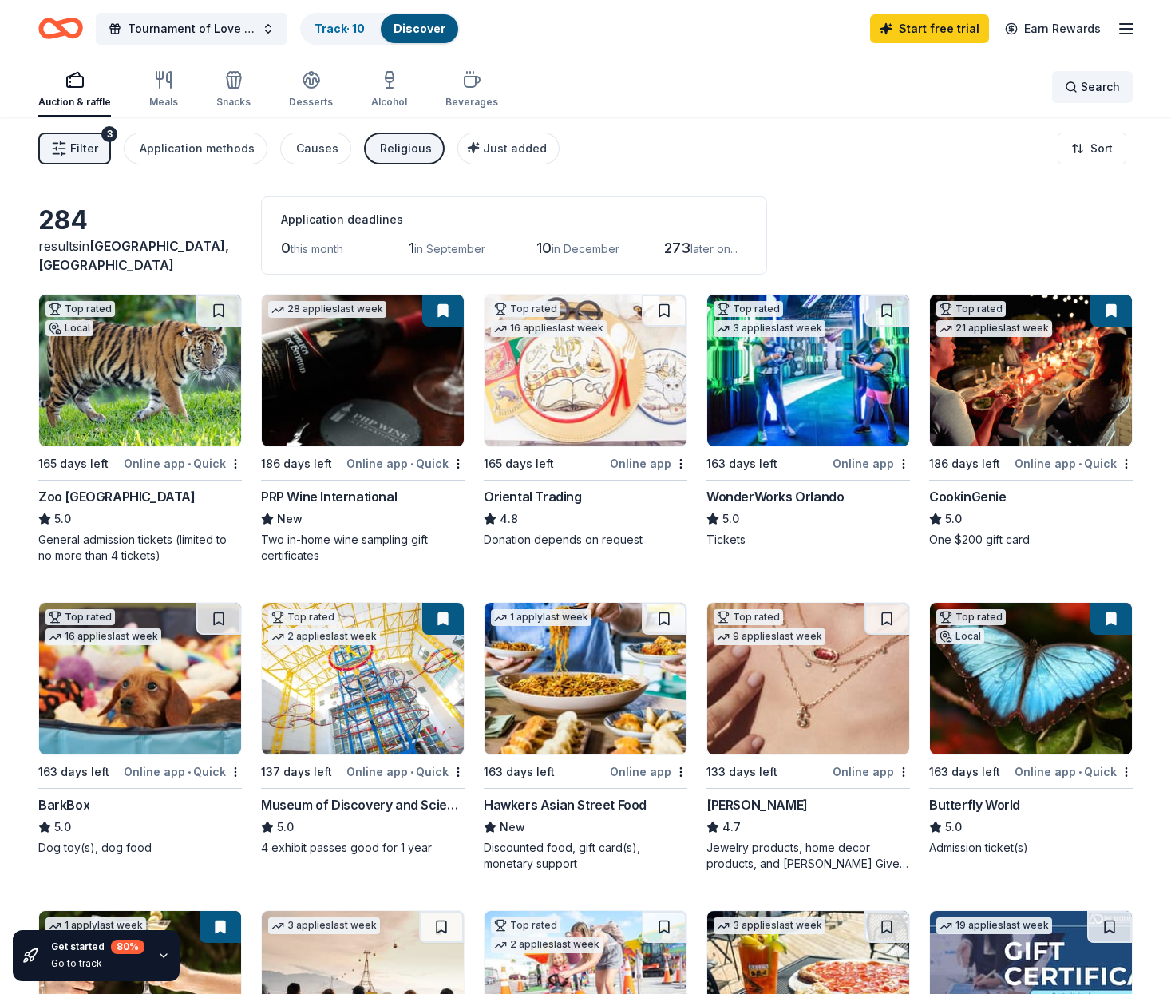 Image resolution: width=1171 pixels, height=994 pixels. I want to click on span: in December, so click(585, 248).